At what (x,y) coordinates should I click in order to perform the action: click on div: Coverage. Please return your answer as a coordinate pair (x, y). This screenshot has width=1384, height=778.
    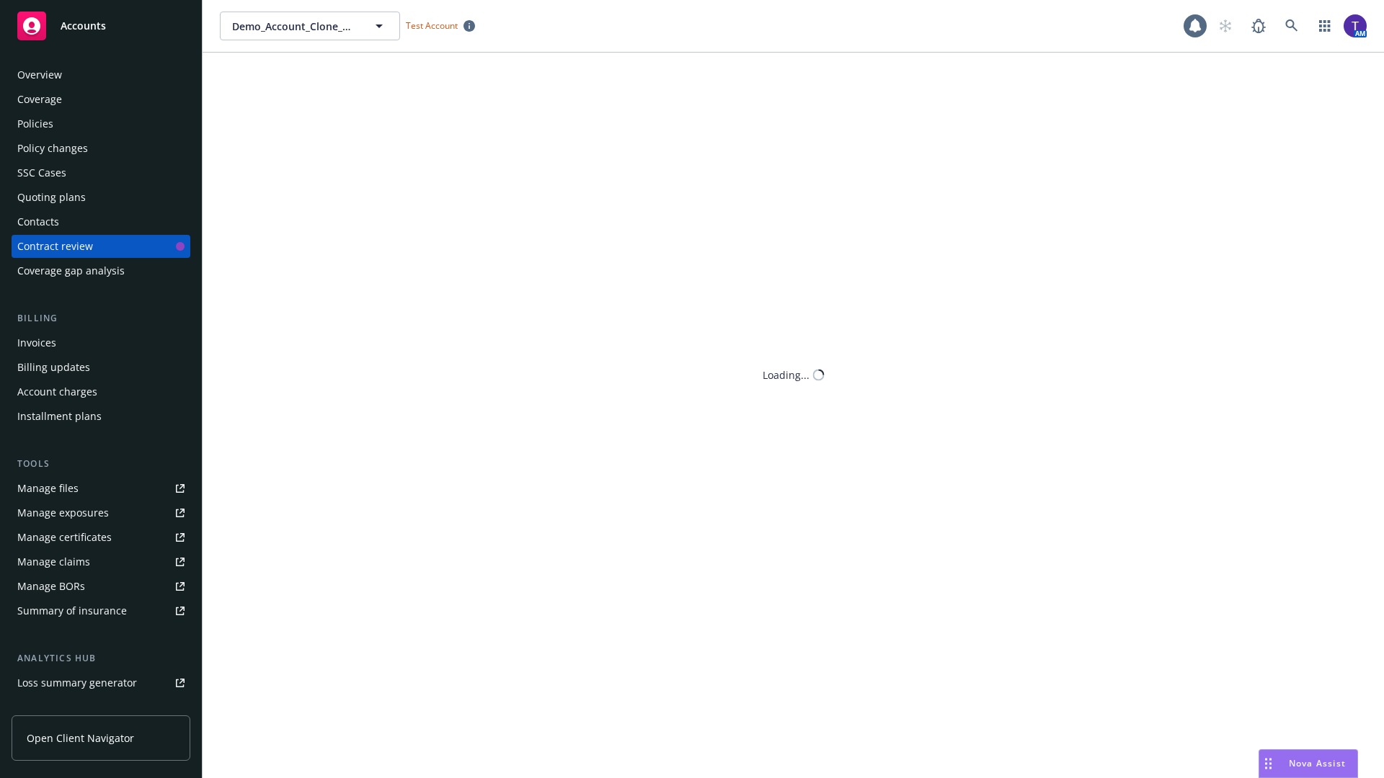
    Looking at the image, I should click on (40, 99).